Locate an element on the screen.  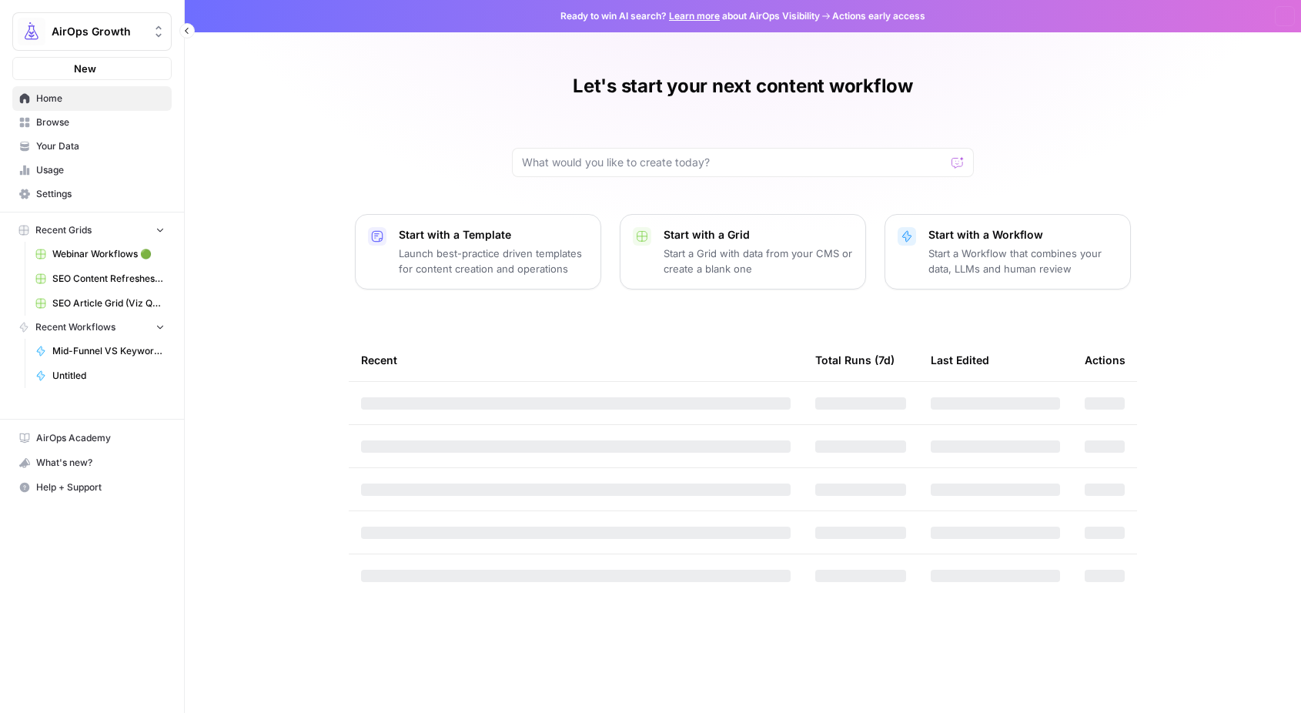
span: Settings is located at coordinates (100, 194).